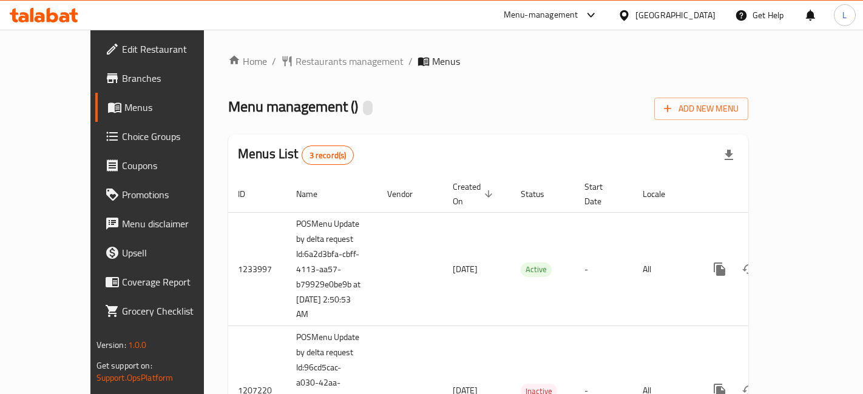 The height and width of the screenshot is (394, 863). I want to click on span: L, so click(844, 15).